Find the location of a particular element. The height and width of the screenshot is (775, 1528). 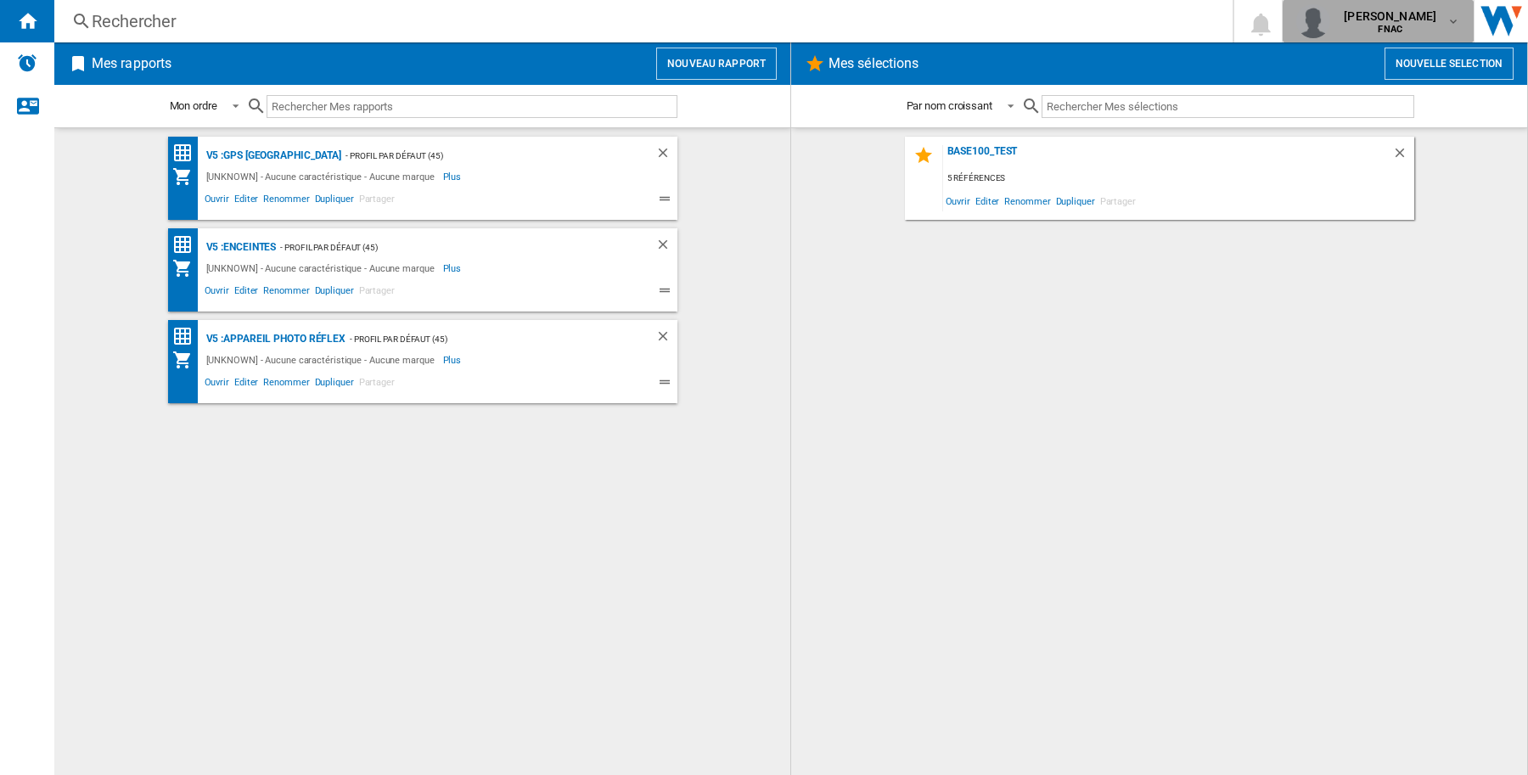

b: FNAC is located at coordinates (1389, 29).